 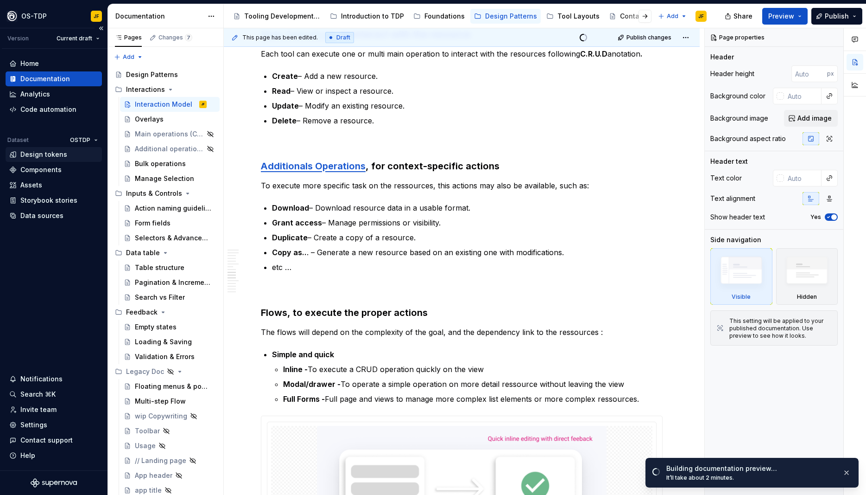 What do you see at coordinates (145, 445) in the screenshot?
I see `div: Usage` at bounding box center [145, 445].